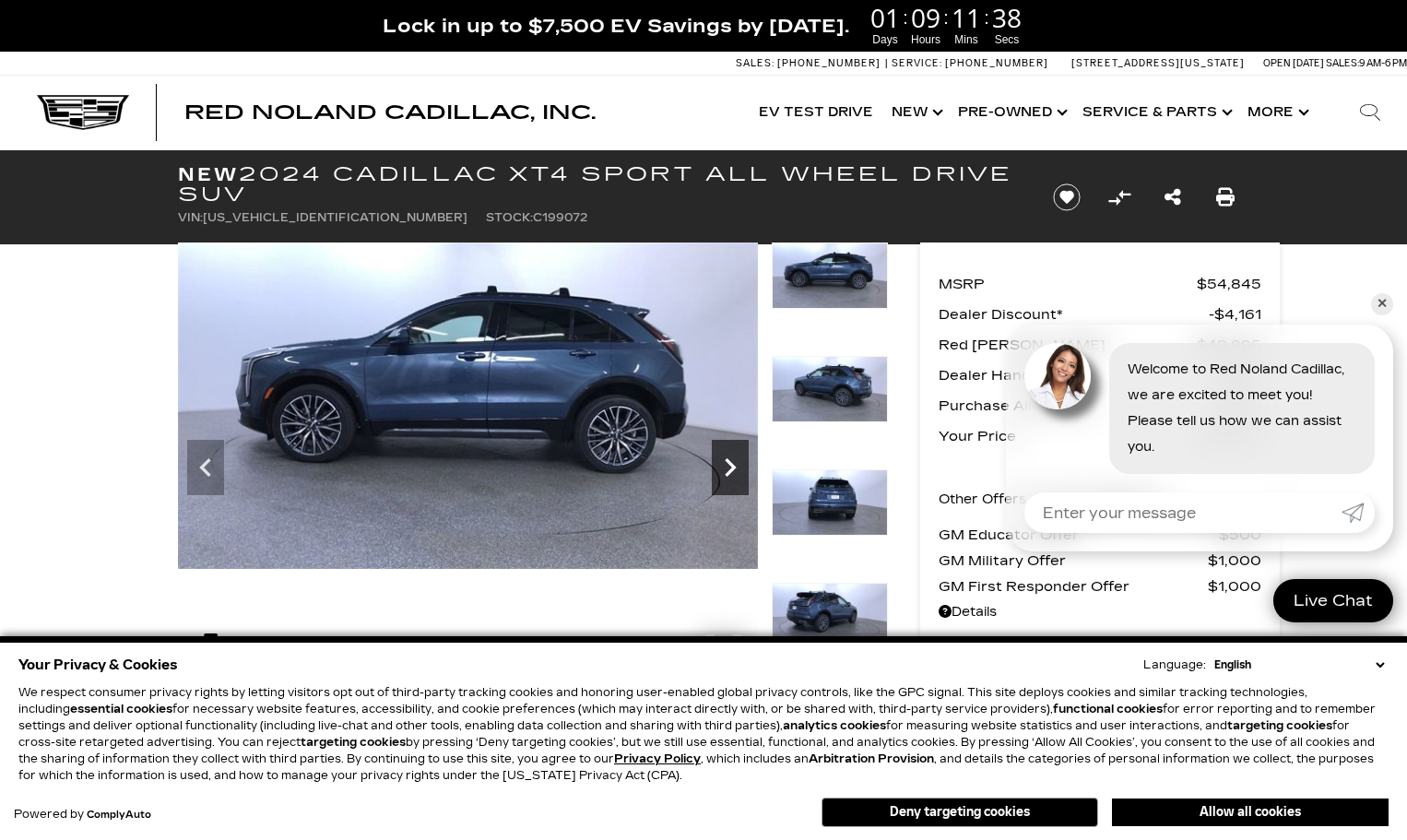  I want to click on span: Dealer Handling, so click(1075, 376).